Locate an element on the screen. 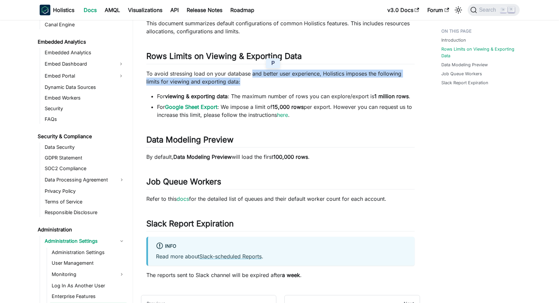 Image resolution: width=559 pixels, height=303 pixels. a: Data Modeling Preview is located at coordinates (464, 65).